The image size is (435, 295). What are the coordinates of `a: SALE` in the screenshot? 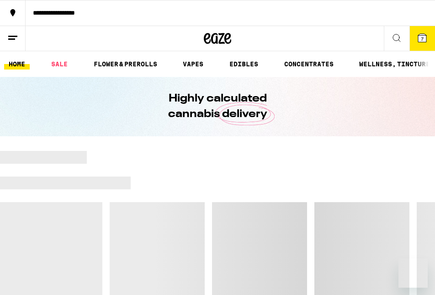 It's located at (59, 64).